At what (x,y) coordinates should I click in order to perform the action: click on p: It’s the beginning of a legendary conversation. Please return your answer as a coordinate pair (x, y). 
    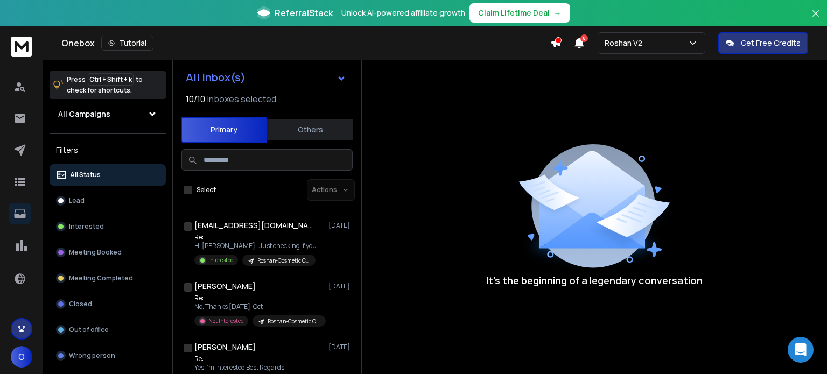
    Looking at the image, I should click on (594, 281).